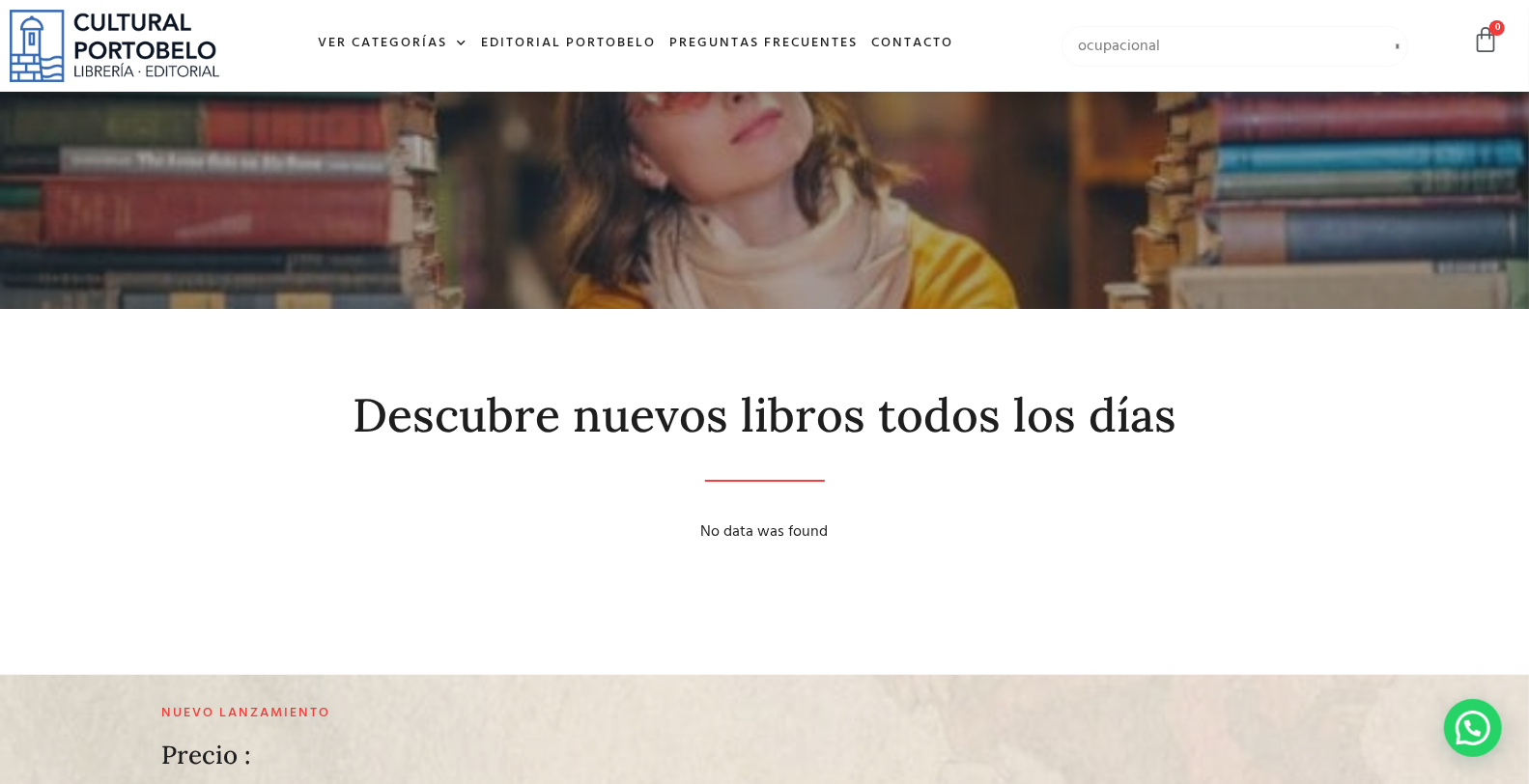 Image resolution: width=1529 pixels, height=784 pixels. Describe the element at coordinates (568, 43) in the screenshot. I see `a: Editorial Portobelo` at that location.